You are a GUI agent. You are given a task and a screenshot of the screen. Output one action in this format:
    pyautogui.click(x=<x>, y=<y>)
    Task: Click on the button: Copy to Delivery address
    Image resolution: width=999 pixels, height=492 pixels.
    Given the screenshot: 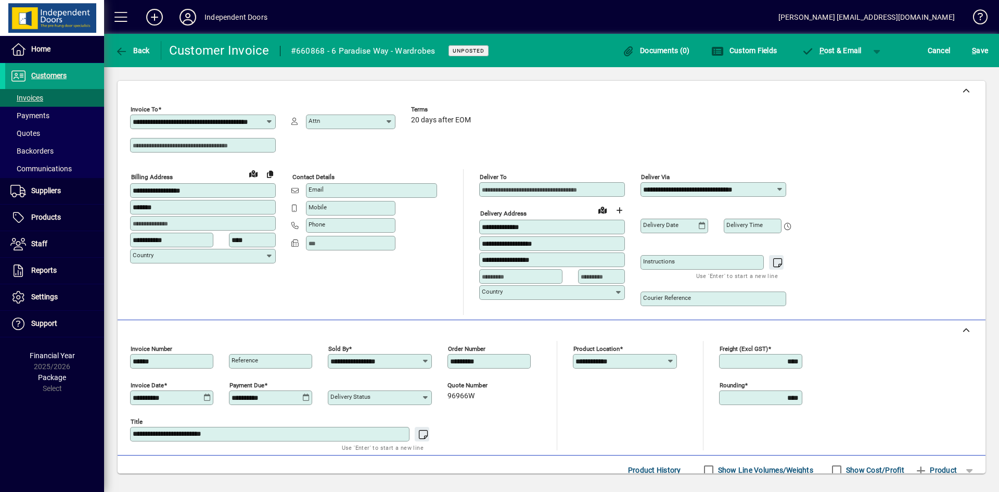 What is the action you would take?
    pyautogui.click(x=270, y=174)
    